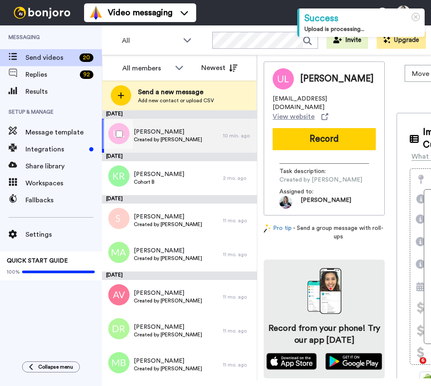  Describe the element at coordinates (50, 58) in the screenshot. I see `span: Send videos` at that location.